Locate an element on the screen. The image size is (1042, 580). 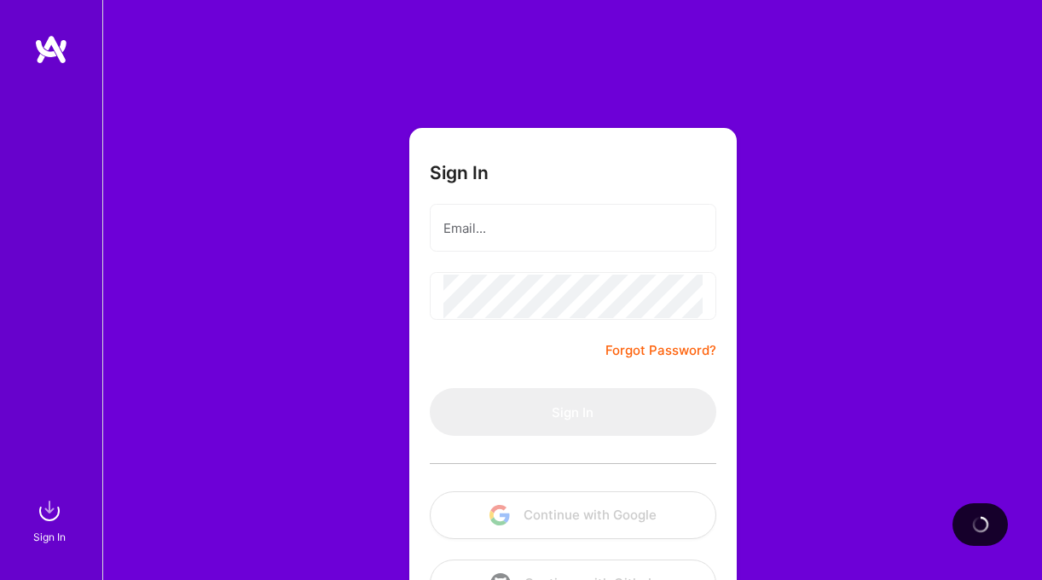
a: Forgot Password? is located at coordinates (661, 351).